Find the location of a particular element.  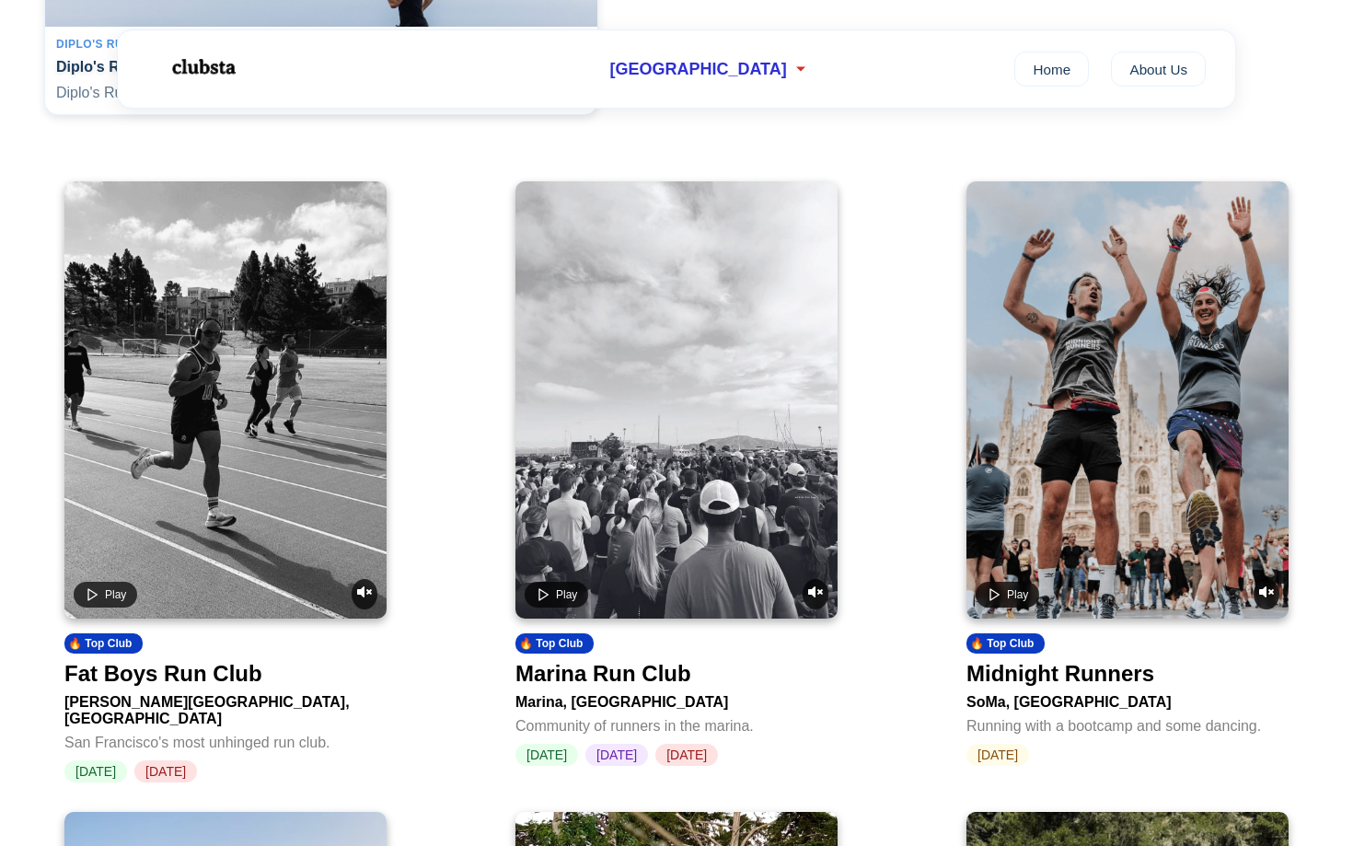

div: Fat Boys Run Club is located at coordinates (163, 674).